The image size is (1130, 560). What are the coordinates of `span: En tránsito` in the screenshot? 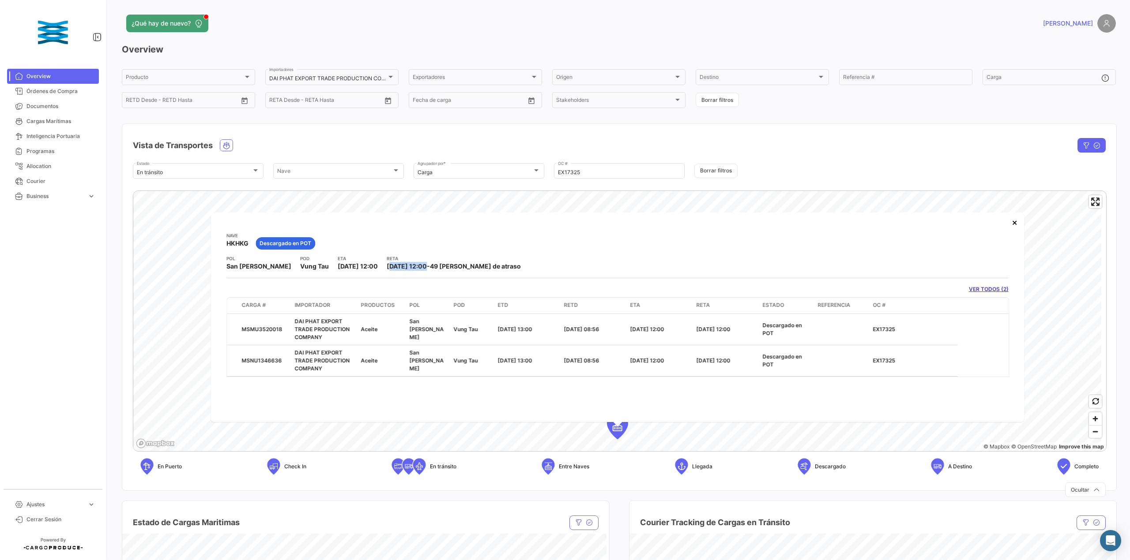 It's located at (443, 467).